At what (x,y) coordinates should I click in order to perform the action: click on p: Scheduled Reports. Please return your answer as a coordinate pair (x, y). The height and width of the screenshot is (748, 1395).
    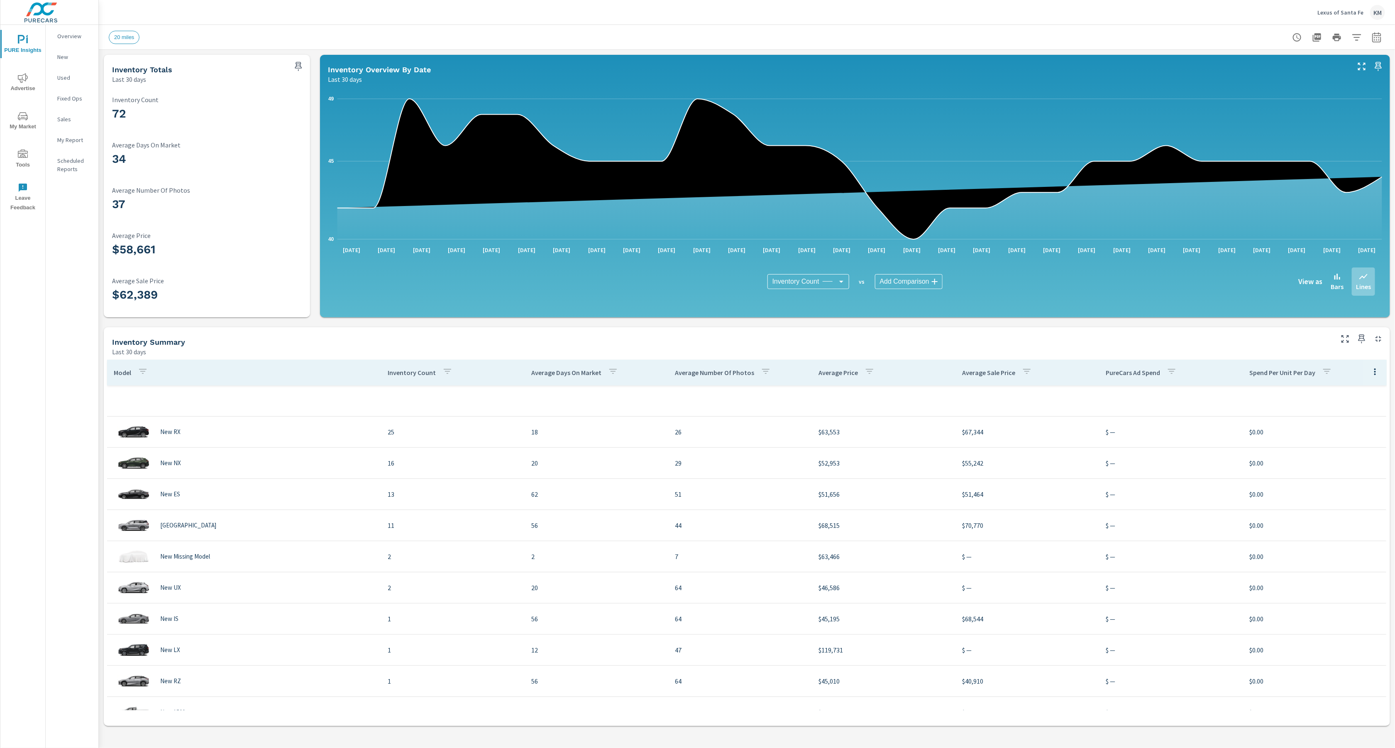
    Looking at the image, I should click on (74, 165).